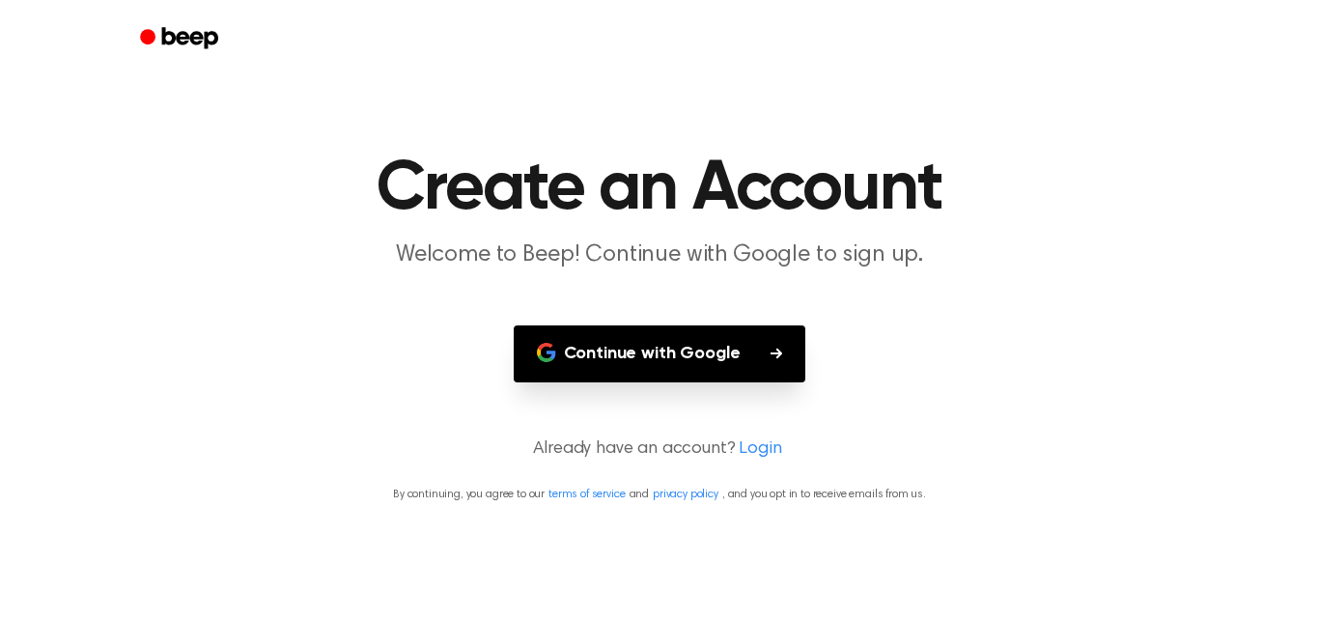 The image size is (1319, 619). I want to click on p: By continuing, you agree to our and , and you opt in to receive emails from us., so click(659, 494).